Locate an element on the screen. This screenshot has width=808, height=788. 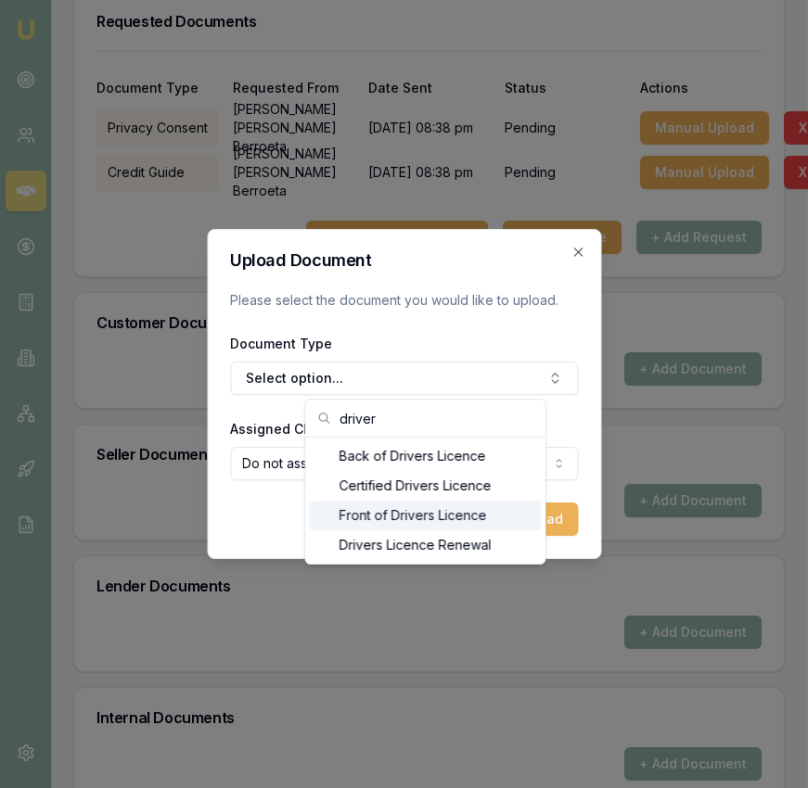
label: Document Type is located at coordinates (281, 343).